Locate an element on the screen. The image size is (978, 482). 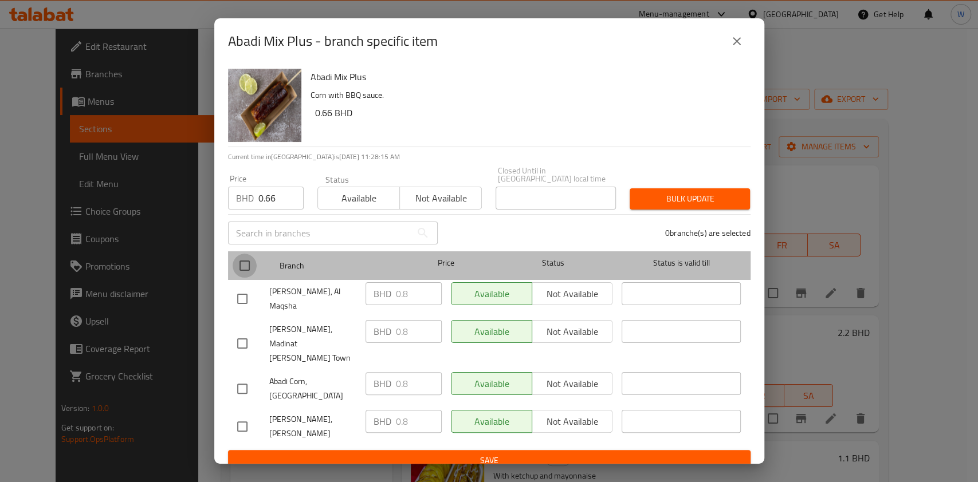
button: Bulk update is located at coordinates (690, 199).